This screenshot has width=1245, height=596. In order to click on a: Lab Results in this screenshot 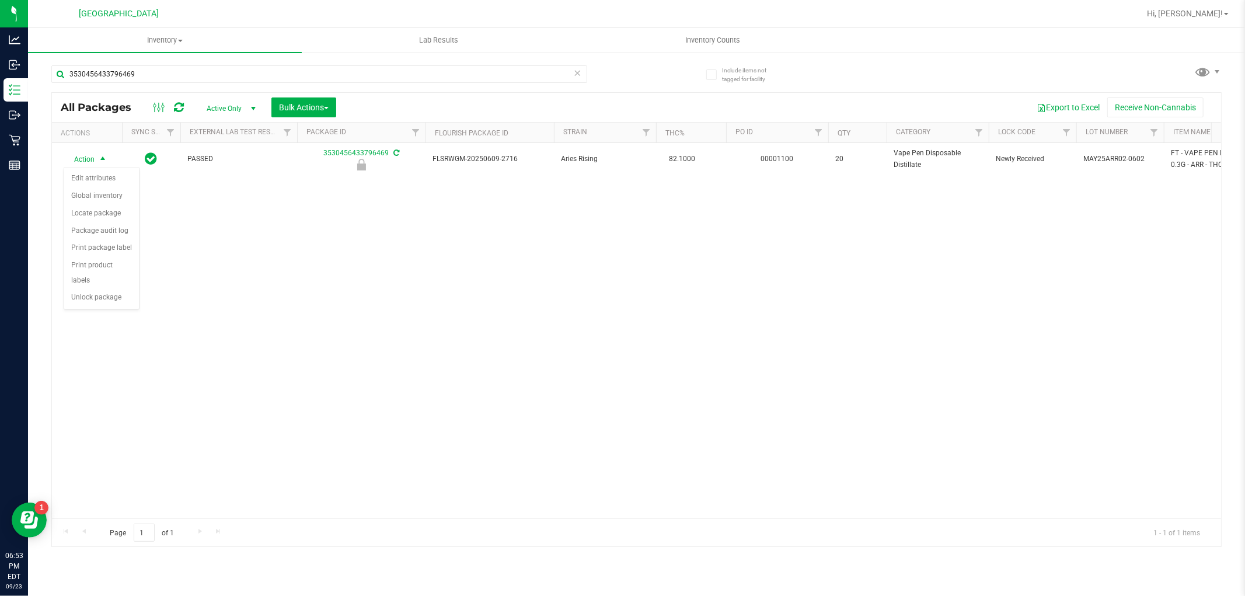, I will do `click(438, 40)`.